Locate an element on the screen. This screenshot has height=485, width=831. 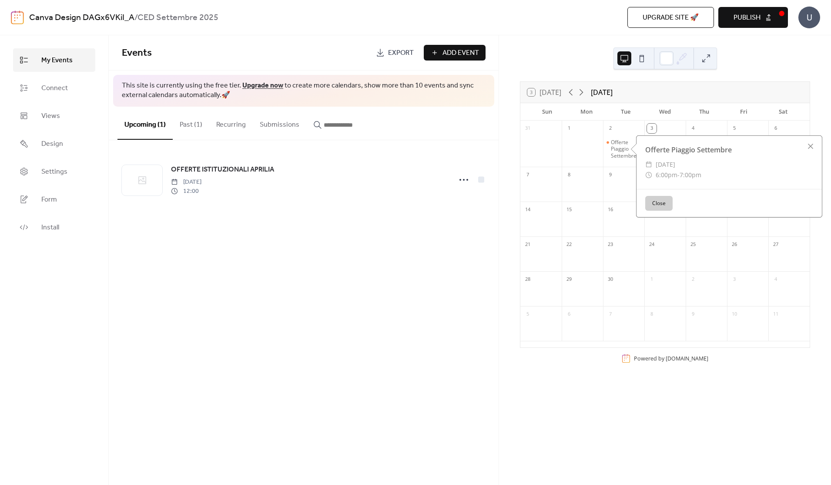
span: Connect is located at coordinates (54, 88).